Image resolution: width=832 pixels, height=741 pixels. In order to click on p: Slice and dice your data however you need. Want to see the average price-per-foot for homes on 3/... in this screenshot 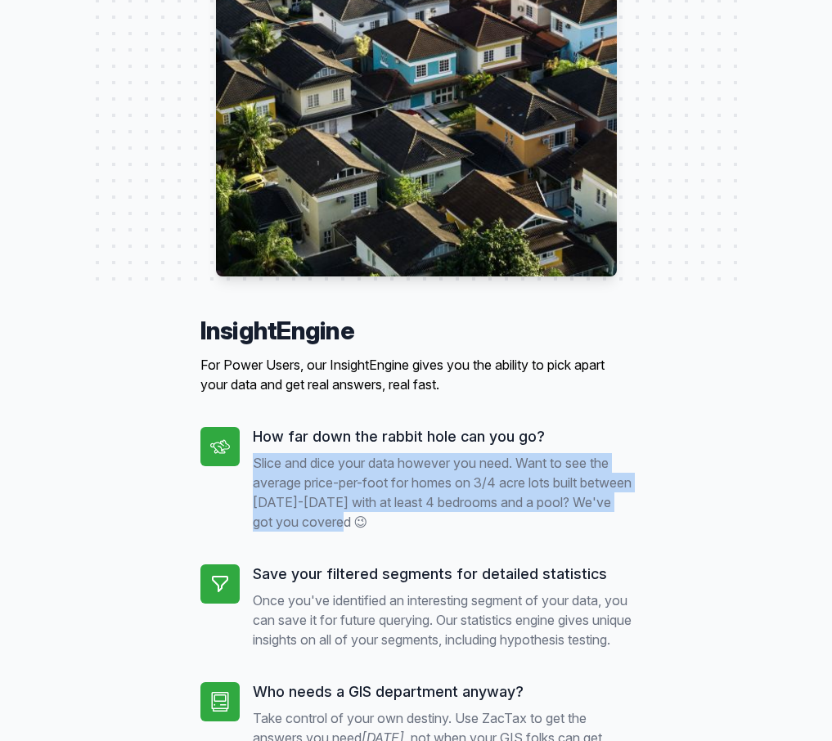, I will do `click(443, 493)`.